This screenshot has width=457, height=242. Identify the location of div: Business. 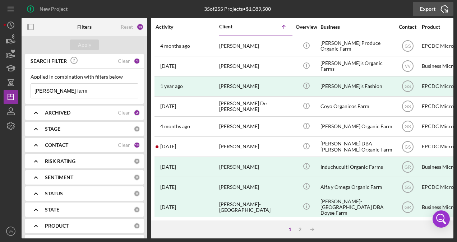
(356, 27).